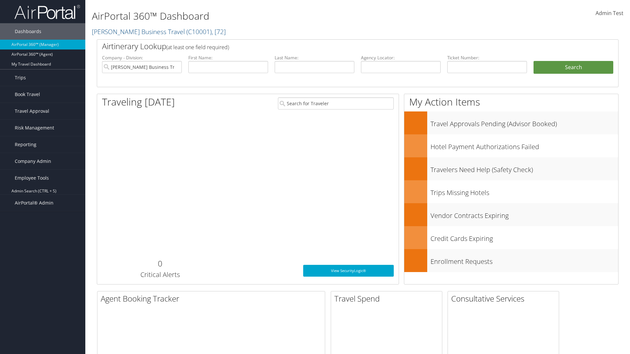 The height and width of the screenshot is (354, 630). What do you see at coordinates (32, 111) in the screenshot?
I see `span: Travel Approval` at bounding box center [32, 111].